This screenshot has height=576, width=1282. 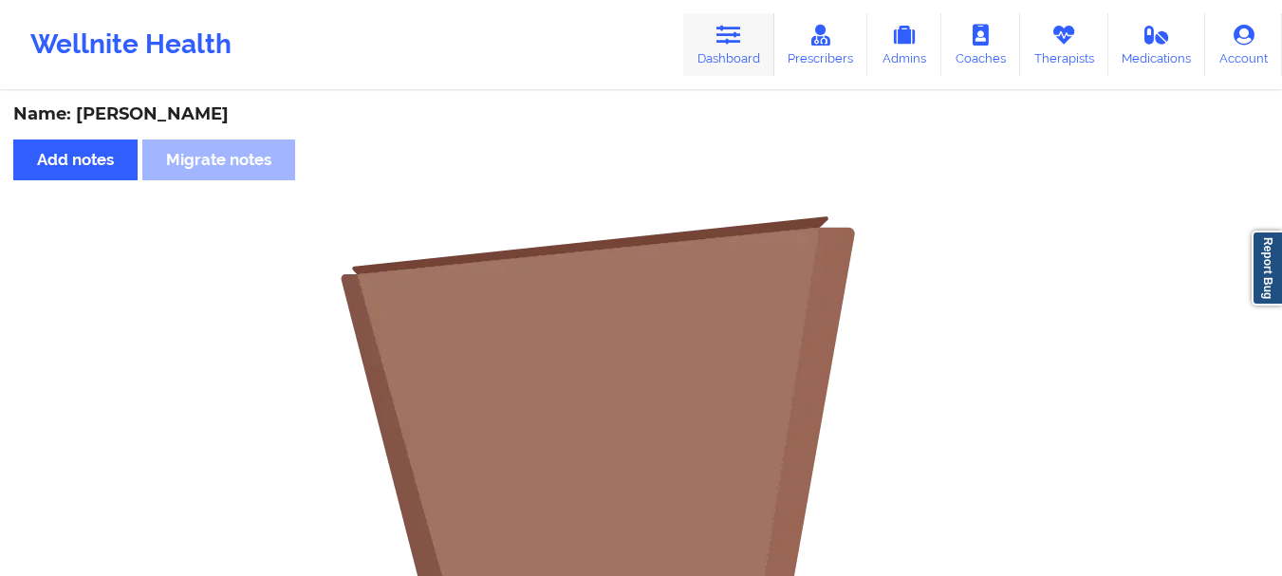 I want to click on a: Report Bug, so click(x=1267, y=268).